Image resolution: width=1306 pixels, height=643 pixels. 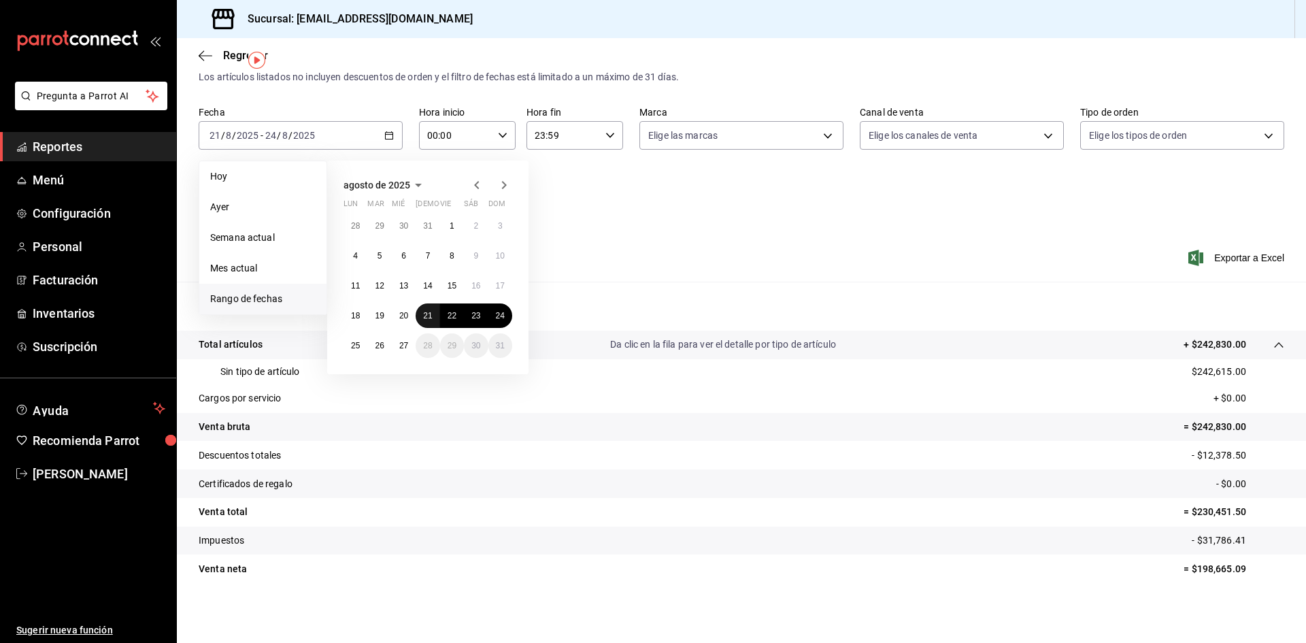 I want to click on button: open_drawer_menu, so click(x=155, y=41).